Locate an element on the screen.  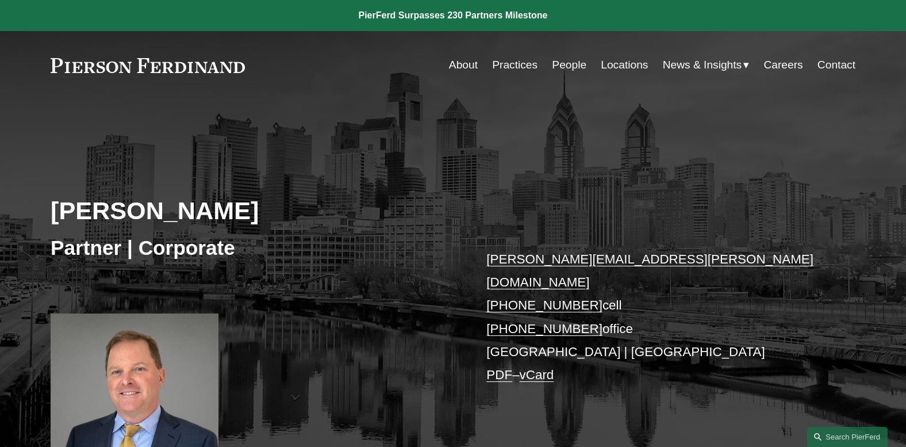
a: About is located at coordinates (463, 65).